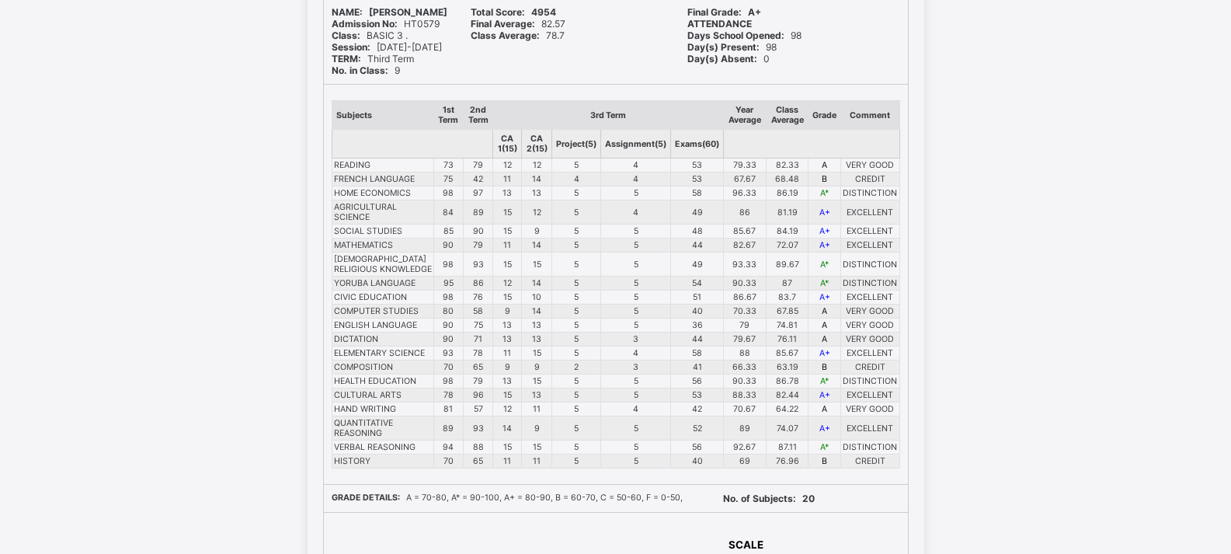 The width and height of the screenshot is (1231, 554). Describe the element at coordinates (502, 185) in the screenshot. I see `b: Class Average:` at that location.